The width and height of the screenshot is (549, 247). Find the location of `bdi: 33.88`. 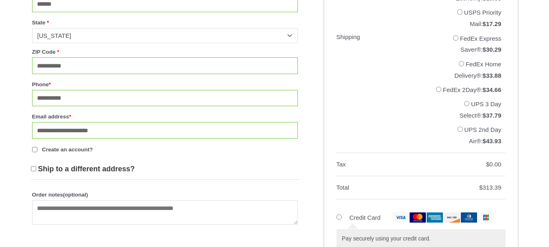

bdi: 33.88 is located at coordinates (492, 75).